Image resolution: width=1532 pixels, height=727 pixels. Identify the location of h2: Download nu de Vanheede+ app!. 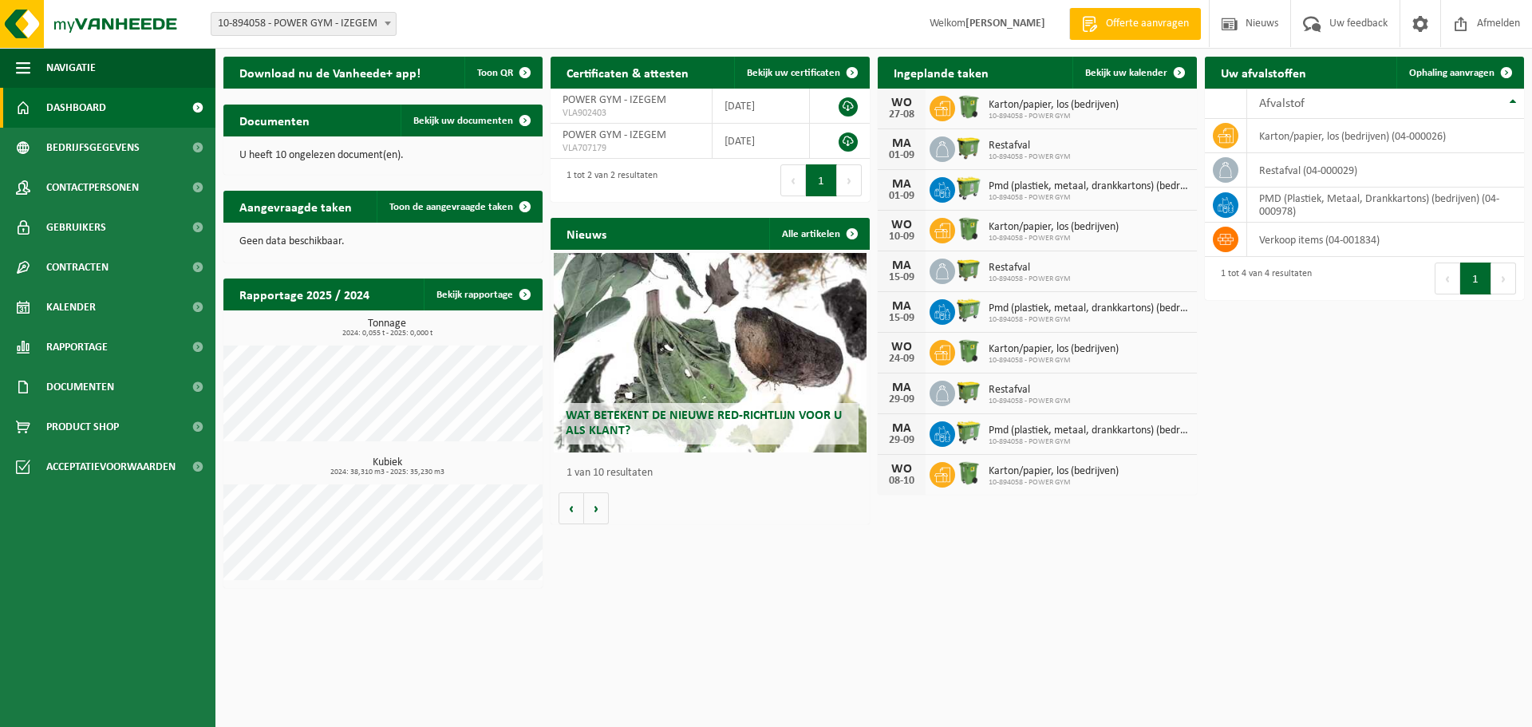
(329, 72).